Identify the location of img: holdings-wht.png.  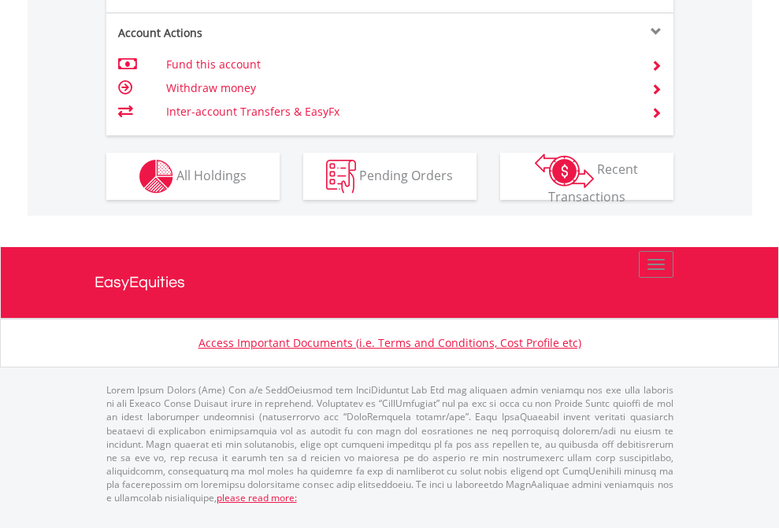
(156, 176).